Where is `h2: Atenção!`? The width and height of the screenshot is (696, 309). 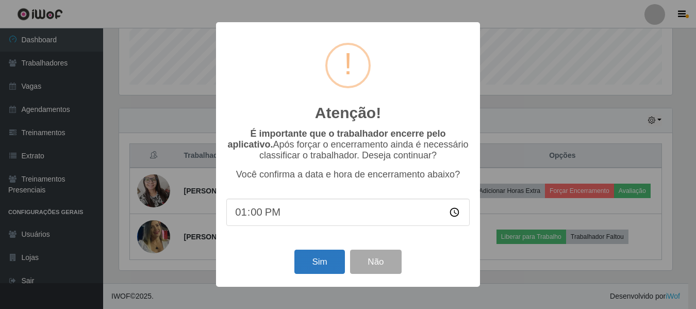 h2: Atenção! is located at coordinates (348, 113).